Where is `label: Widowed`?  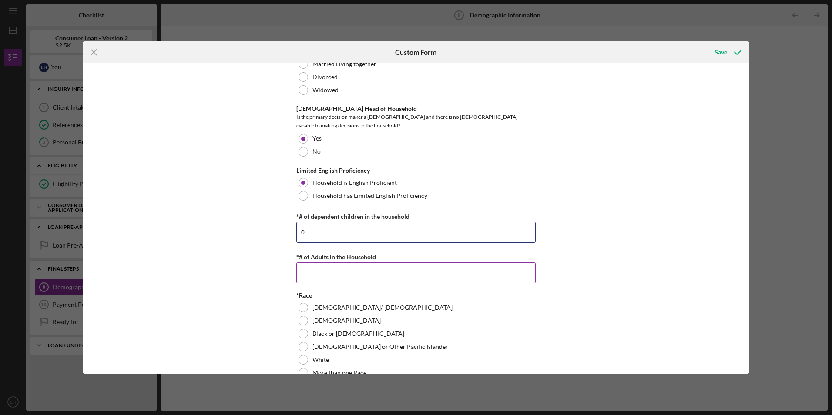 label: Widowed is located at coordinates (325, 90).